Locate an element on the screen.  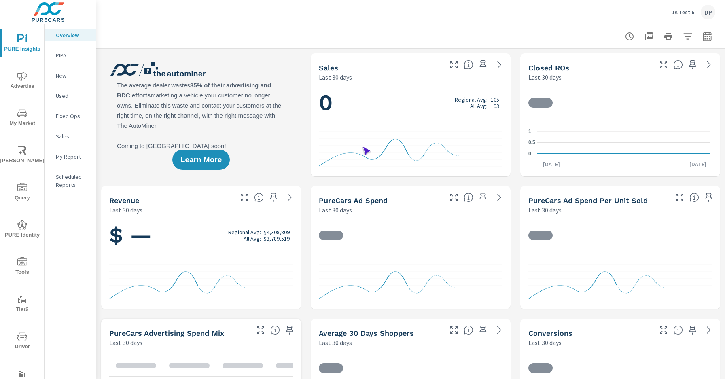
h5: Closed ROs is located at coordinates (549, 68).